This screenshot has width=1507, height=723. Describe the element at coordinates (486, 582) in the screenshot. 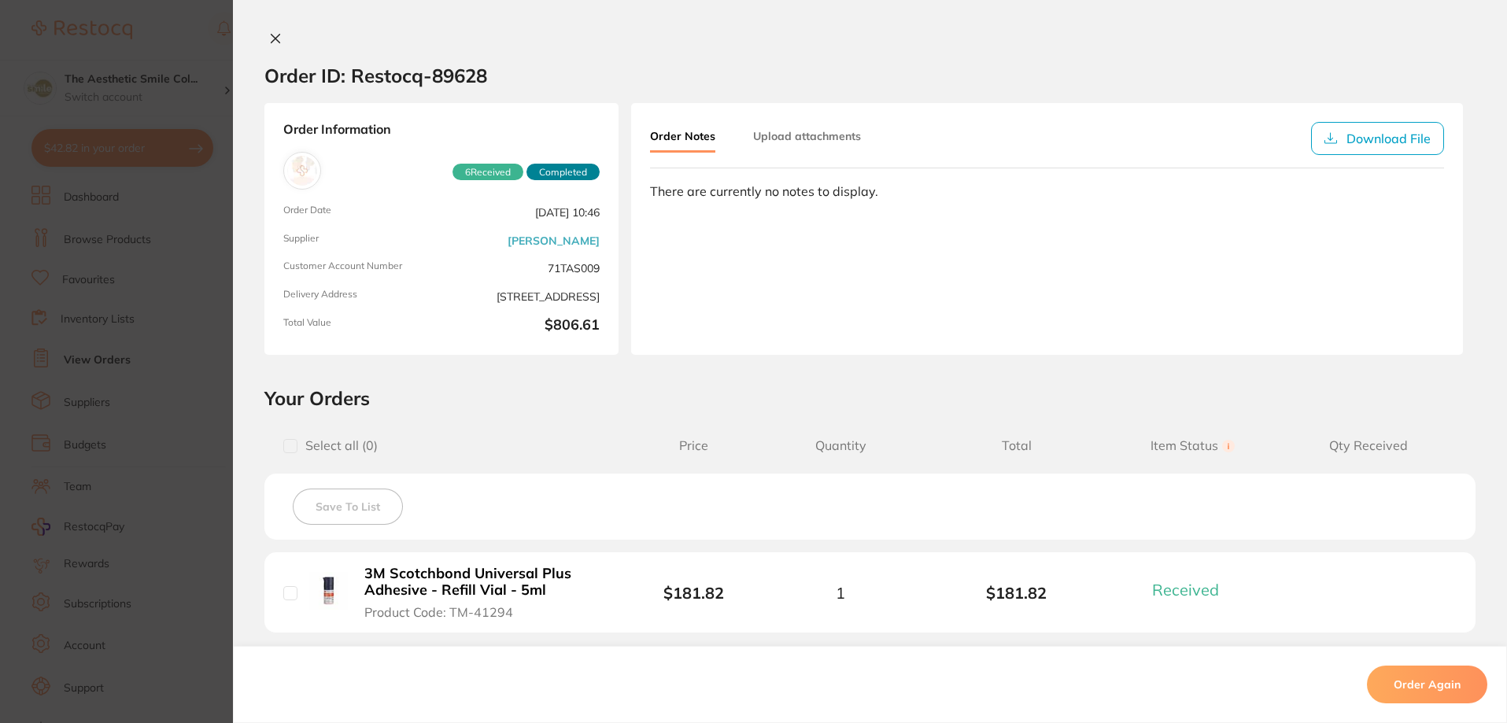

I see `b: 3M Scotchbond Universal Plus Adhesive - Refill Vial - 5ml` at that location.